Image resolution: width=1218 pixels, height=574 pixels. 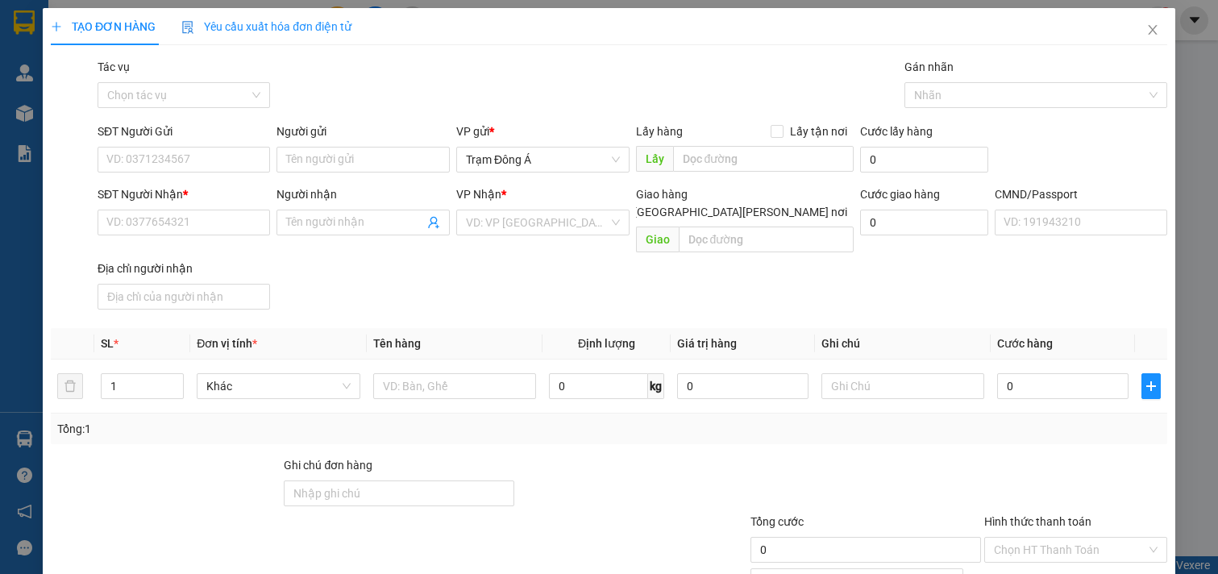 I want to click on button: Close, so click(x=1152, y=31).